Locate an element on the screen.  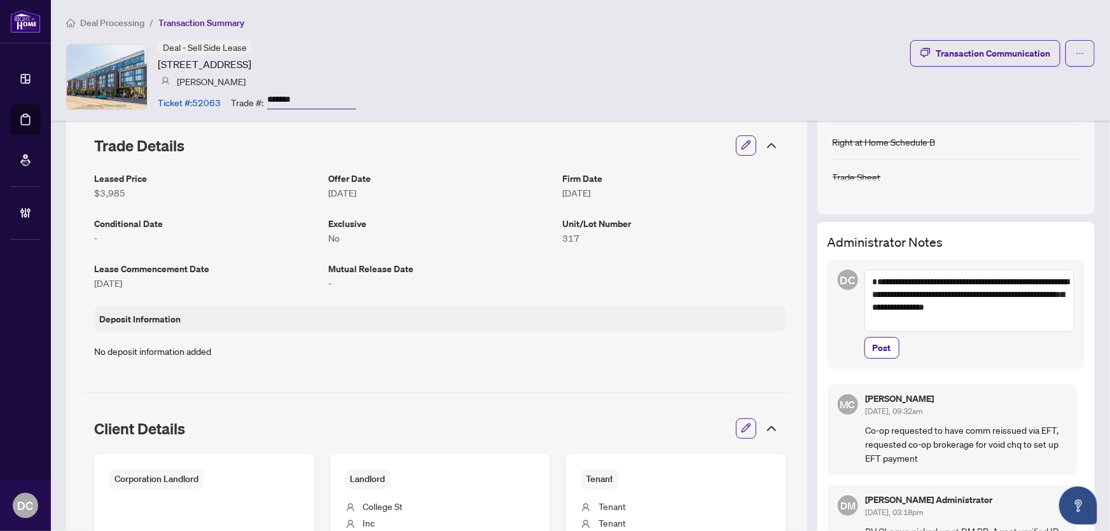
article: 317 is located at coordinates (674, 238).